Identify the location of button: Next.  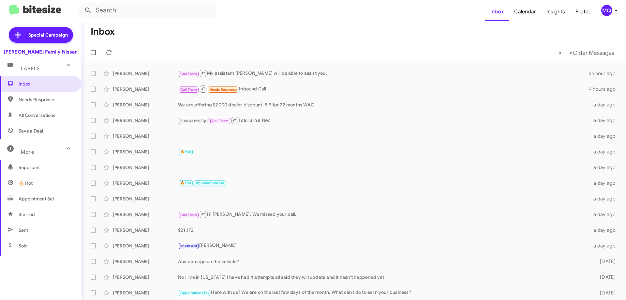
(592, 53).